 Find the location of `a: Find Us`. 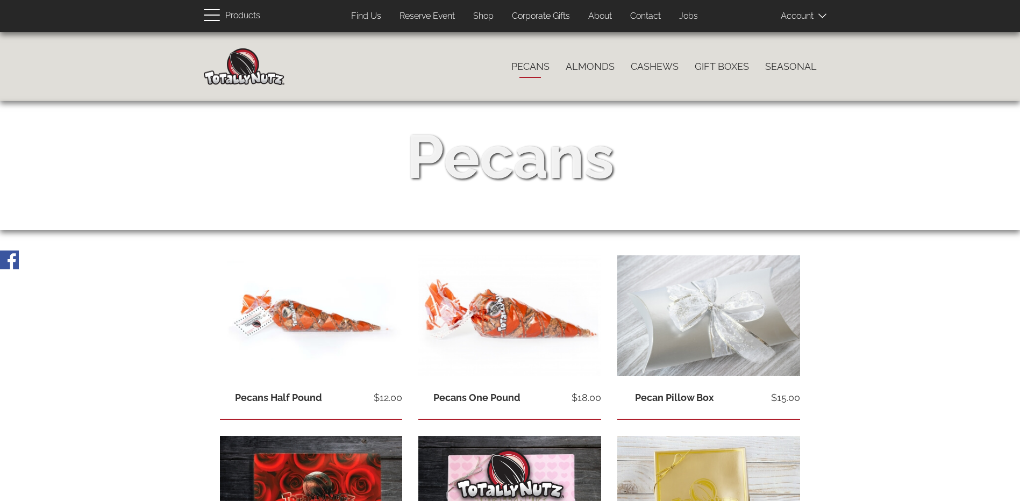

a: Find Us is located at coordinates (366, 16).